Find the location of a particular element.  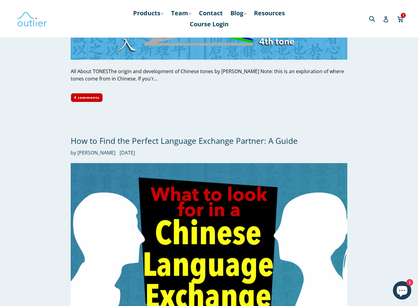

a: Contact is located at coordinates (211, 13).